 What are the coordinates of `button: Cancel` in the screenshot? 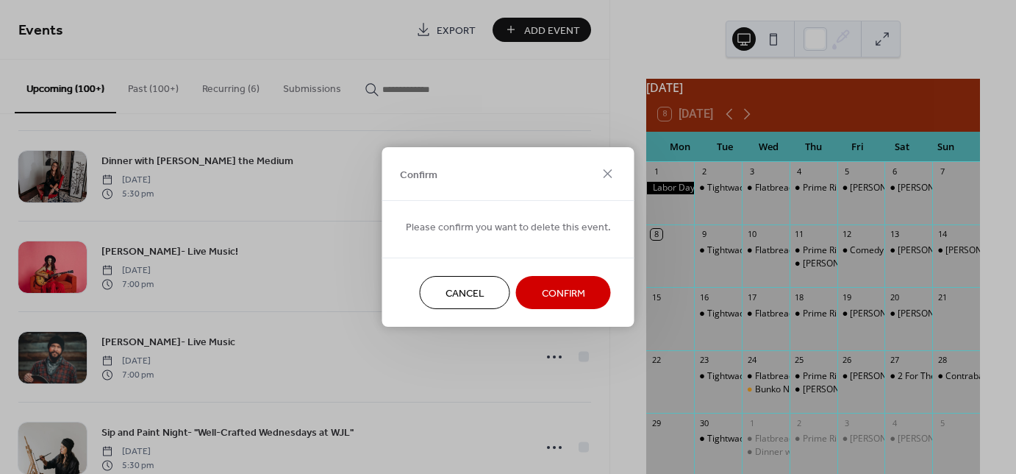 It's located at (465, 292).